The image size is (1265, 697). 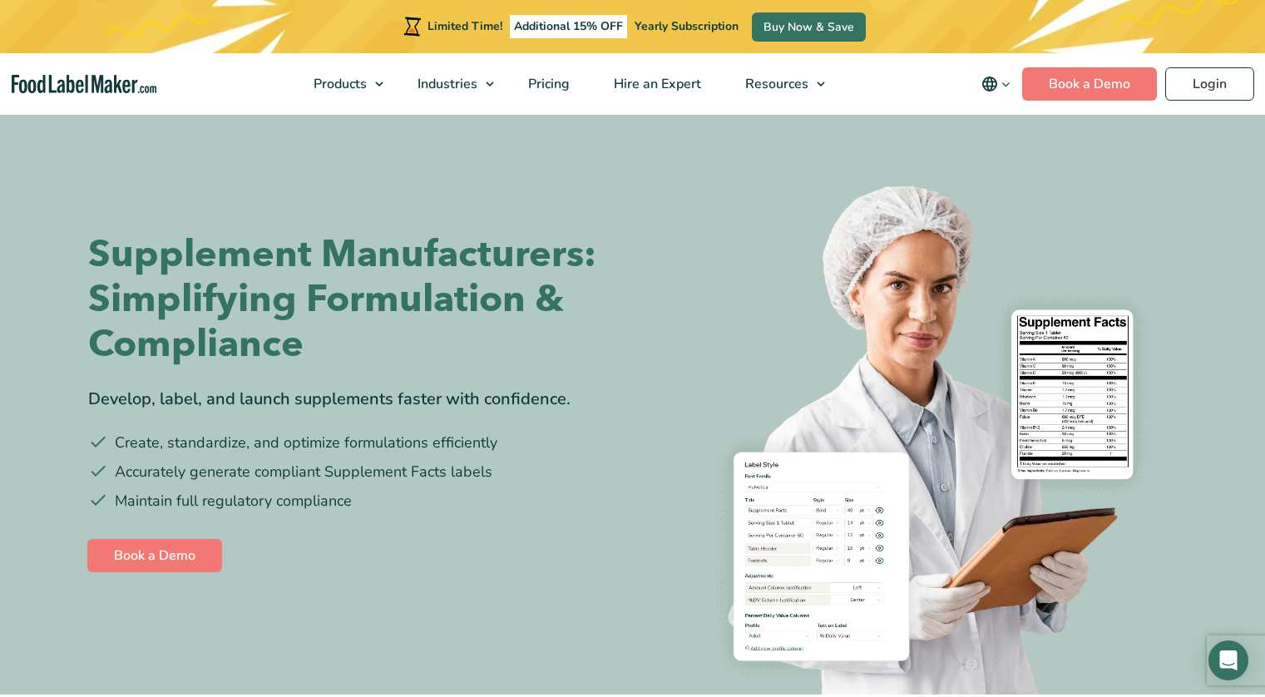 I want to click on span: Products, so click(x=338, y=84).